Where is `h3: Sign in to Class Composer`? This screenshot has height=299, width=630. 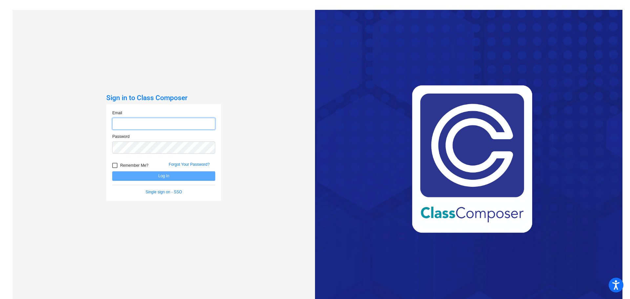
h3: Sign in to Class Composer is located at coordinates (164, 98).